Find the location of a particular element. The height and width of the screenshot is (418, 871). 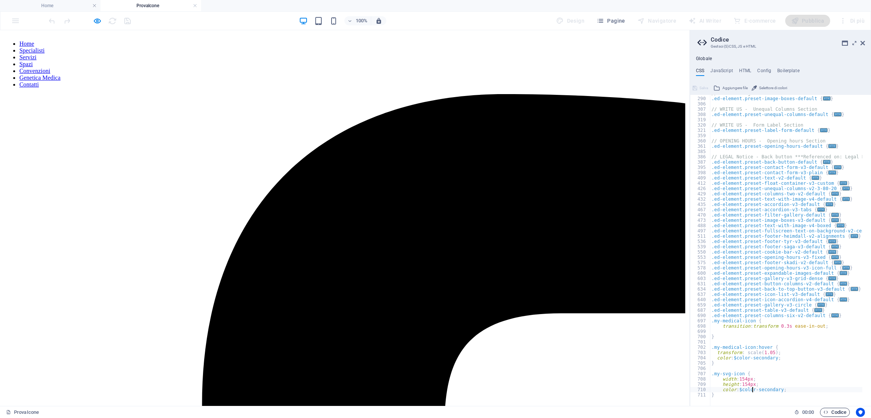

div: 361 is located at coordinates (701, 146).